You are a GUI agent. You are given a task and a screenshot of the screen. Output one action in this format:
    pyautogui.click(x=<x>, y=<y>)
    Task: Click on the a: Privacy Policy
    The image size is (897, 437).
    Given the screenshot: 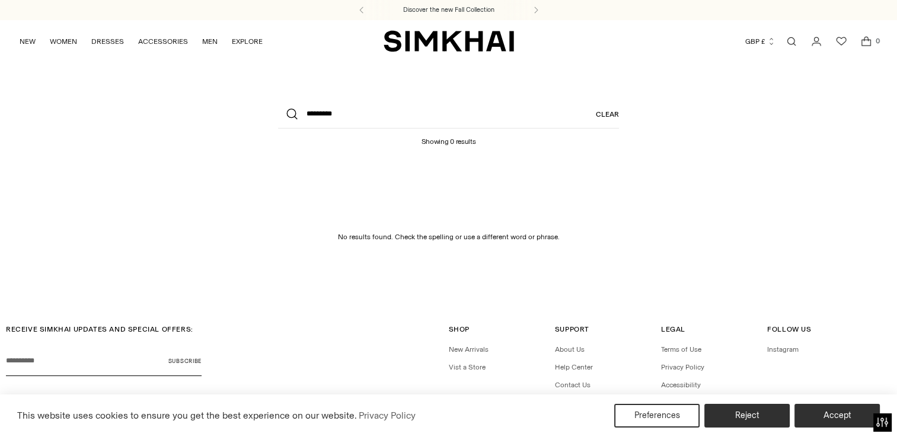 What is the action you would take?
    pyautogui.click(x=682, y=367)
    